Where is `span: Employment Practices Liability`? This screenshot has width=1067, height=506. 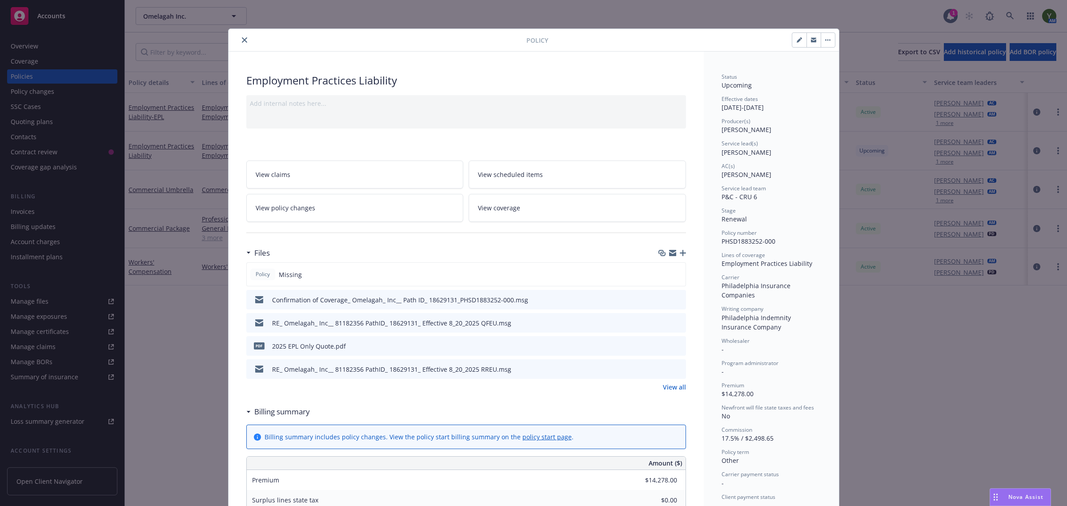
span: Employment Practices Liability is located at coordinates (767, 263).